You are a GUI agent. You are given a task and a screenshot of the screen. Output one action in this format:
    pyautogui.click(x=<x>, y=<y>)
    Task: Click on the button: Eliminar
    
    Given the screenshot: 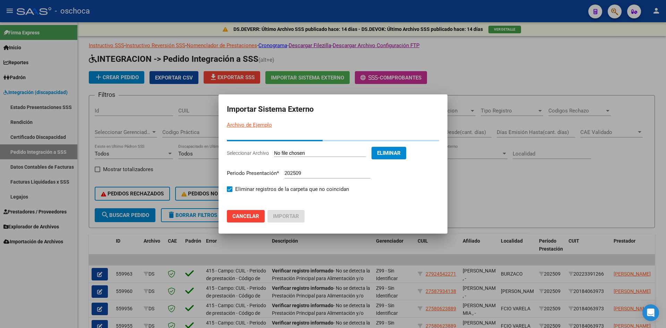 What is the action you would take?
    pyautogui.click(x=389, y=153)
    